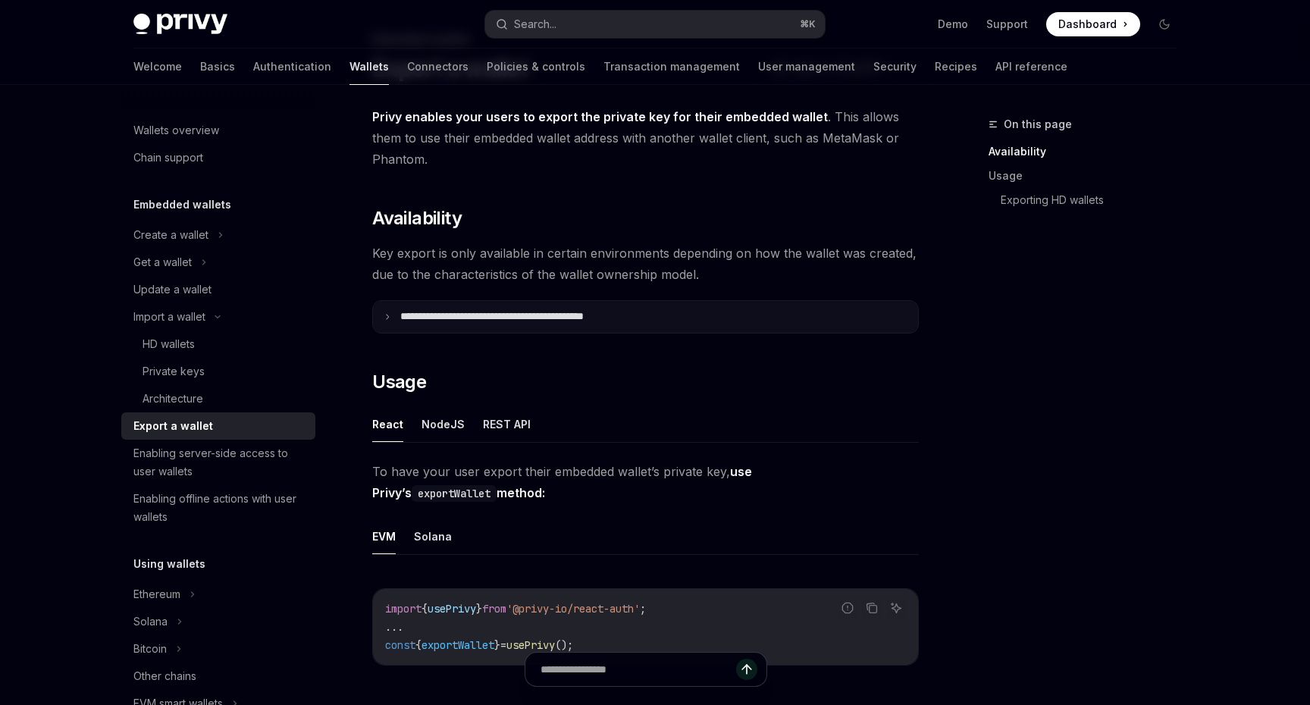 The height and width of the screenshot is (705, 1310). I want to click on div: Enabling server-side access to user wallets, so click(220, 462).